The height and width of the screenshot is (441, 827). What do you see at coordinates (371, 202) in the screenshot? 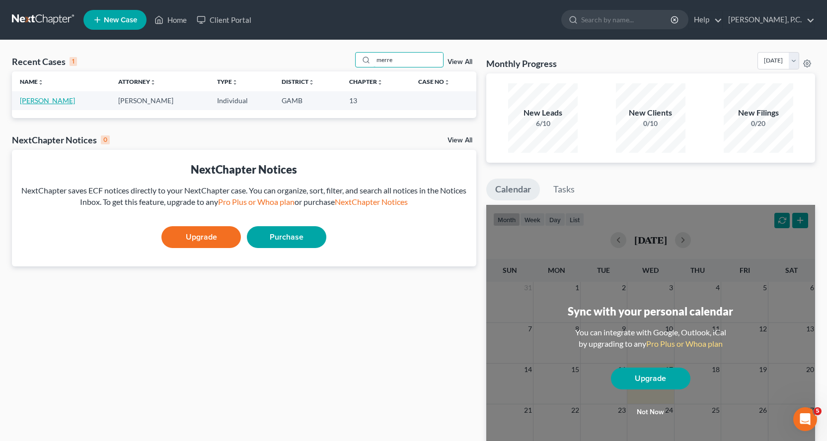
I see `a: NextChapter Notices` at bounding box center [371, 202].